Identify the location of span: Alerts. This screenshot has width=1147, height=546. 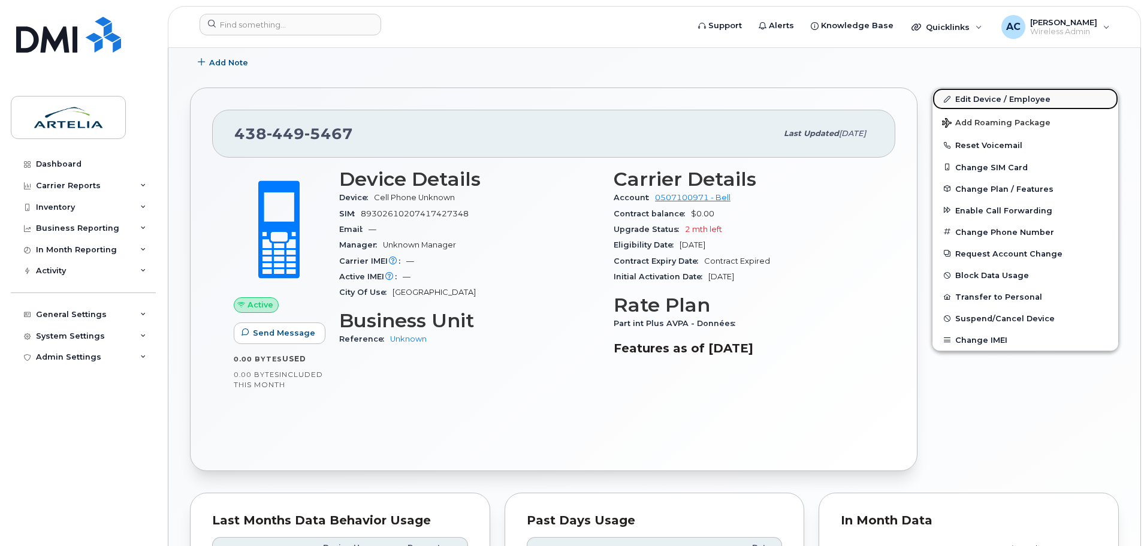
(781, 26).